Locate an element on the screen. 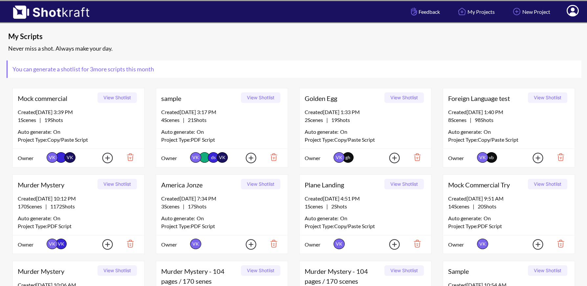  span: Plane Landing is located at coordinates (343, 185).